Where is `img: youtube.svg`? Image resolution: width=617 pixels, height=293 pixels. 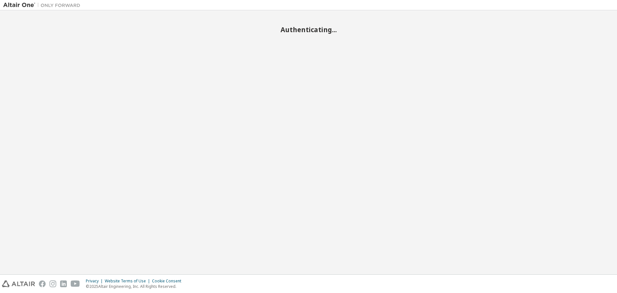 img: youtube.svg is located at coordinates (75, 283).